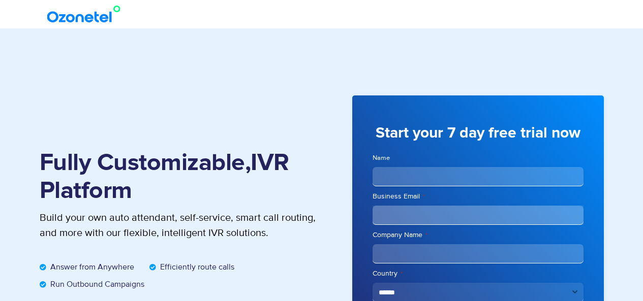 The width and height of the screenshot is (643, 301). Describe the element at coordinates (478, 235) in the screenshot. I see `label: Company Name` at that location.